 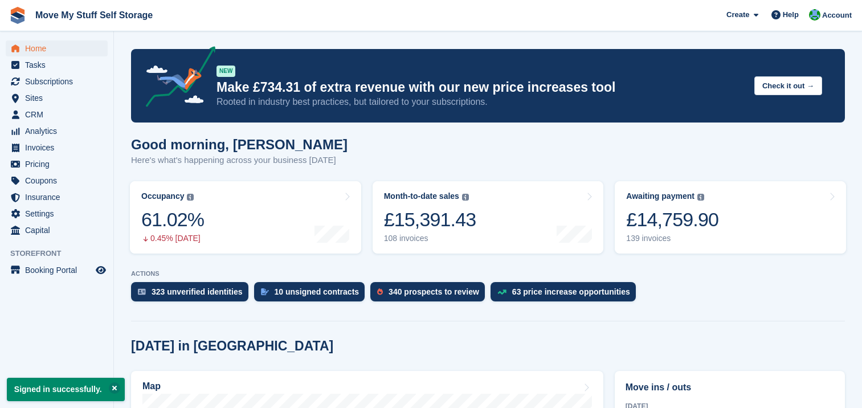 What do you see at coordinates (265, 292) in the screenshot?
I see `img: contract_signature_icon-13c848040528278c33f63329250d36e43548de30e8caae1d1a13099fd9432cc5.svg` at bounding box center [265, 292].